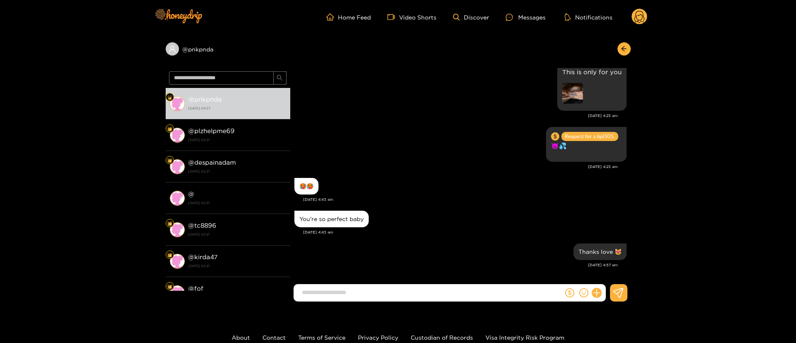 The image size is (796, 343). Describe the element at coordinates (331, 219) in the screenshot. I see `div: You're so perfect baby` at that location.